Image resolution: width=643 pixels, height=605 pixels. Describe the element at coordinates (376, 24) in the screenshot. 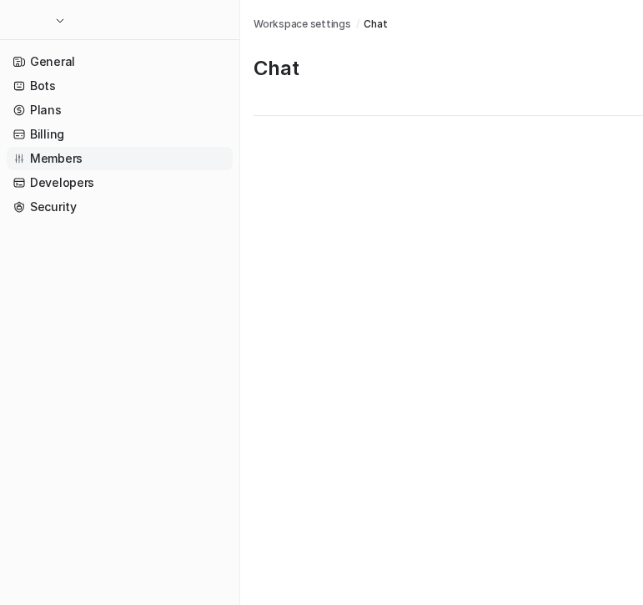

I see `span: Chat` at that location.